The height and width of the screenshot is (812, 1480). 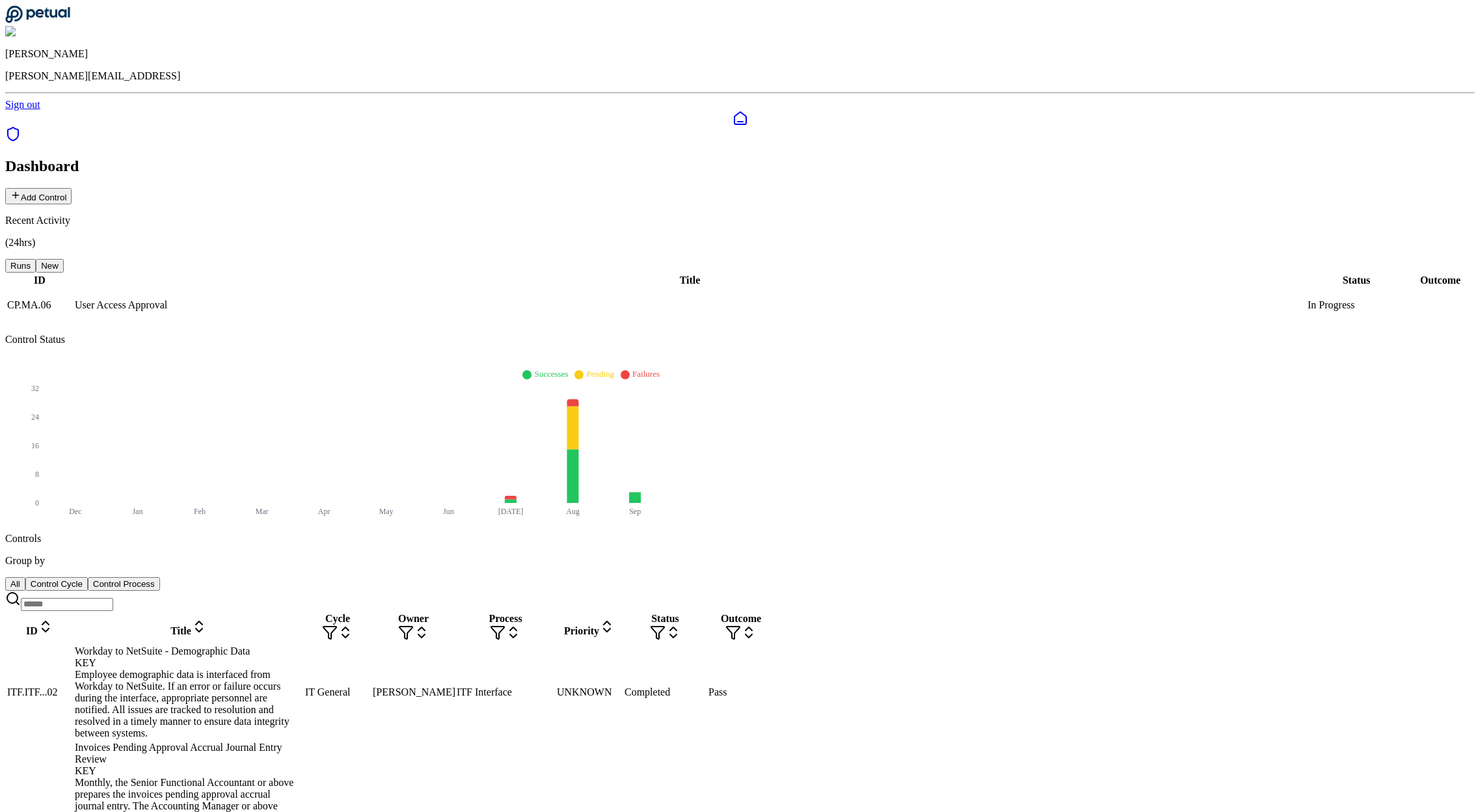 I want to click on tspan: 8, so click(x=37, y=474).